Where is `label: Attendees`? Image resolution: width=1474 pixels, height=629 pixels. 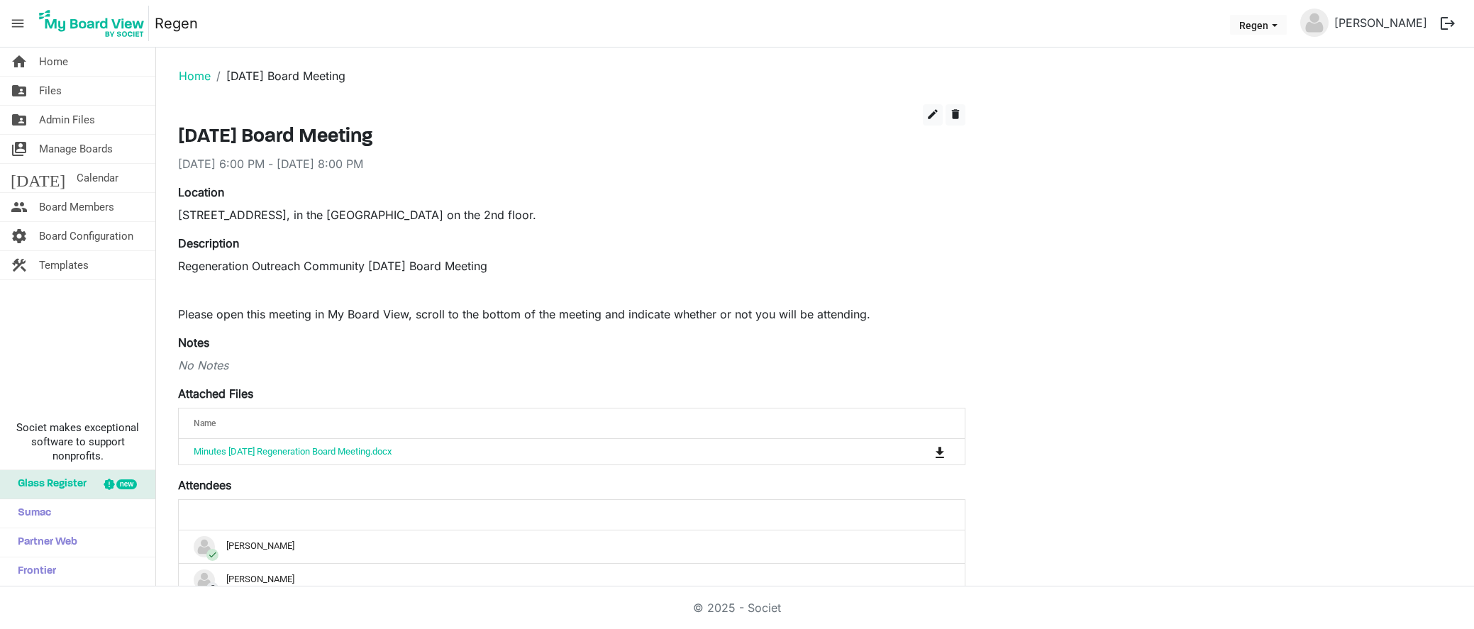 label: Attendees is located at coordinates (204, 485).